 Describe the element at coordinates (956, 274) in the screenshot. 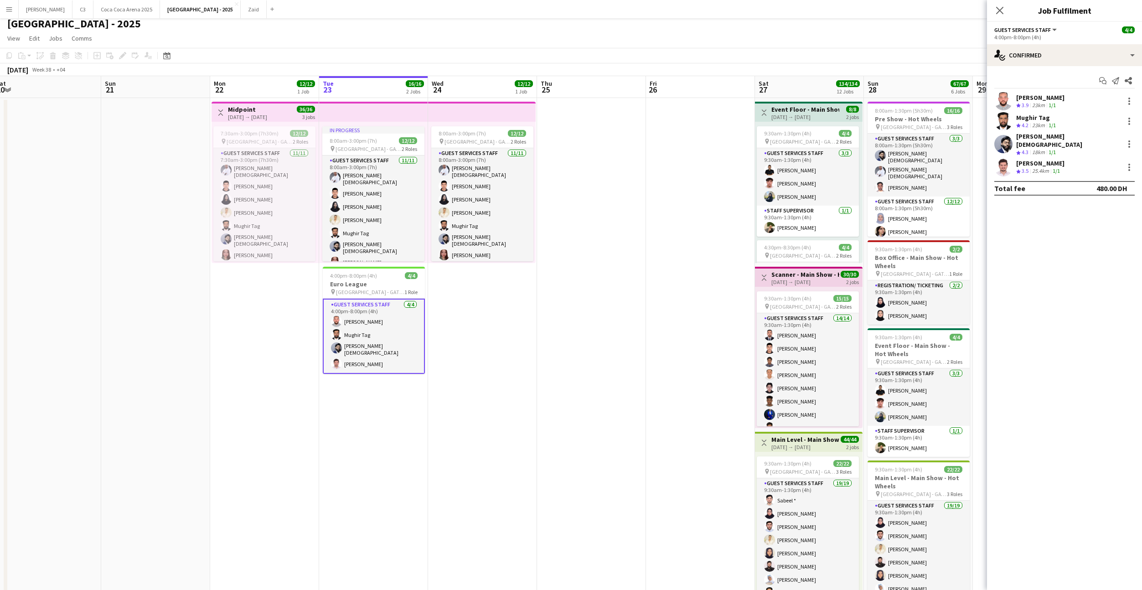

I see `span: 1 Role` at that location.